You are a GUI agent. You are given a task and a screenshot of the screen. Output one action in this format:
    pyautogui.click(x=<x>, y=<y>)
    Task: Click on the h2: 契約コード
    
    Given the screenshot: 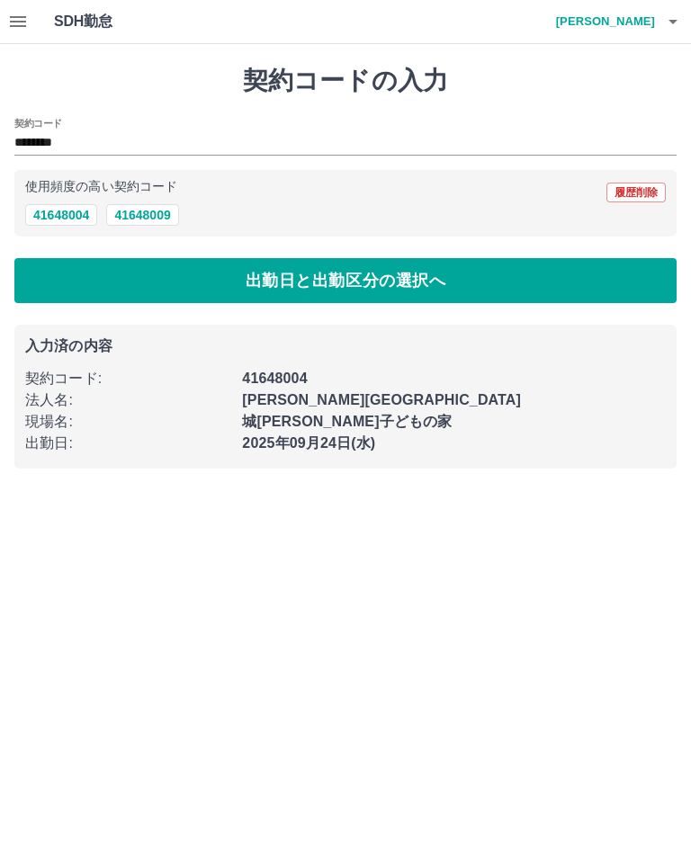 What is the action you would take?
    pyautogui.click(x=38, y=123)
    